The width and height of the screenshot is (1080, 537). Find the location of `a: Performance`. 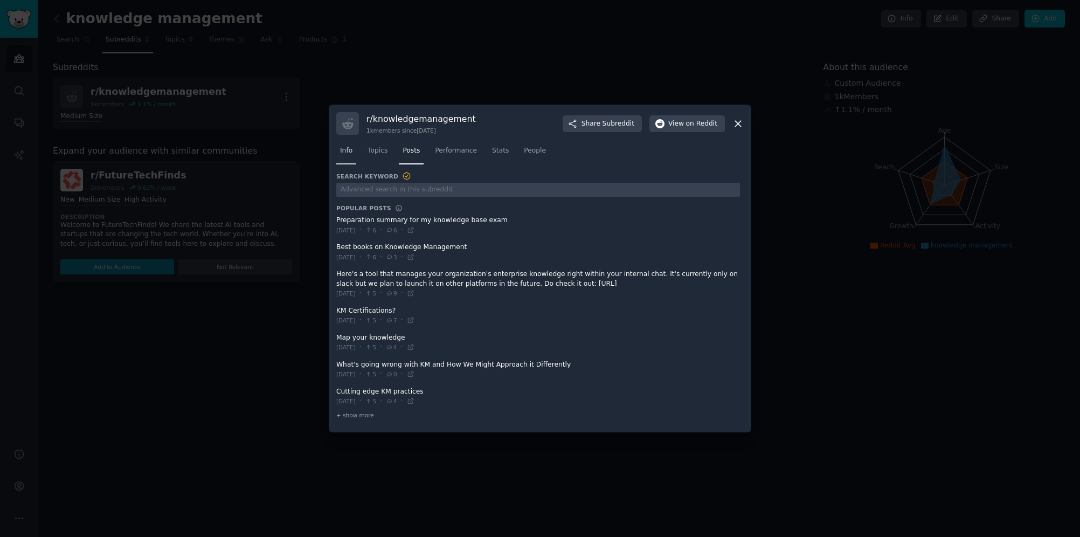

a: Performance is located at coordinates (456, 153).